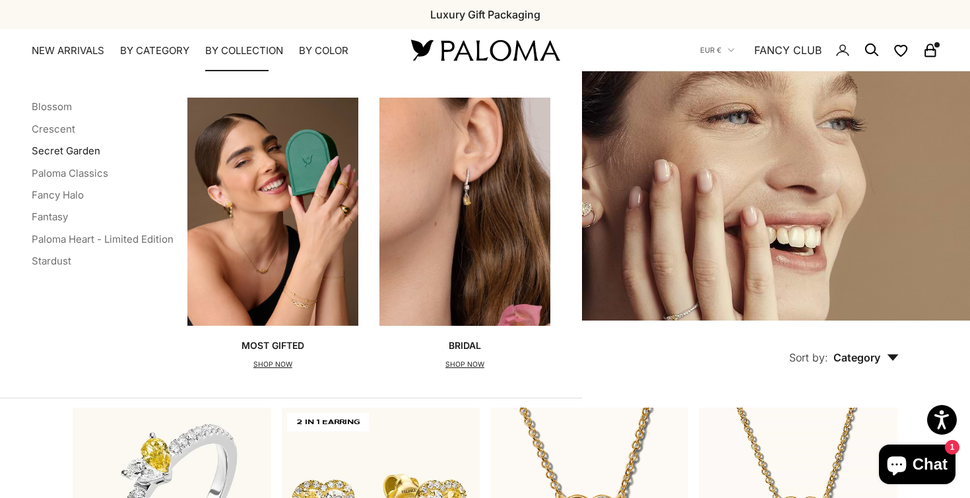  I want to click on a: FANCY CLUB, so click(788, 50).